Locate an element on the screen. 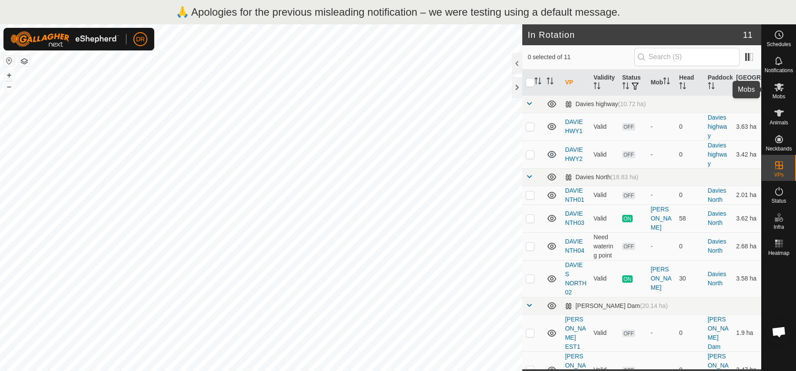 This screenshot has width=796, height=371. div: Open chat is located at coordinates (779, 331).